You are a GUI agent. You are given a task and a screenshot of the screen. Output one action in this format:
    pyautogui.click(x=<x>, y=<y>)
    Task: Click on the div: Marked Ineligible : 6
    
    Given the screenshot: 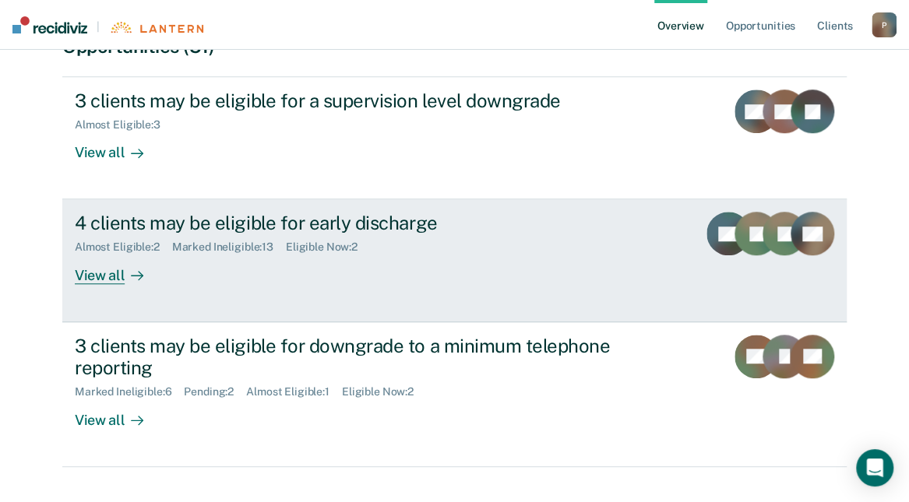 What is the action you would take?
    pyautogui.click(x=129, y=392)
    